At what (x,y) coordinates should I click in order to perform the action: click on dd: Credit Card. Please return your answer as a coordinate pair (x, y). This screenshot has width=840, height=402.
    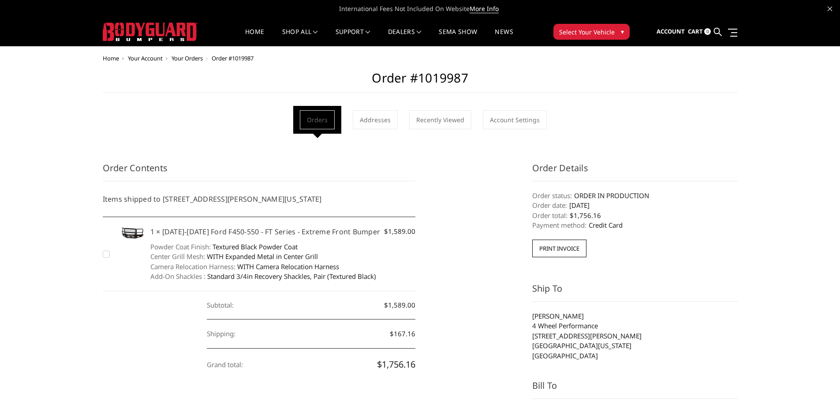
    Looking at the image, I should click on (635, 225).